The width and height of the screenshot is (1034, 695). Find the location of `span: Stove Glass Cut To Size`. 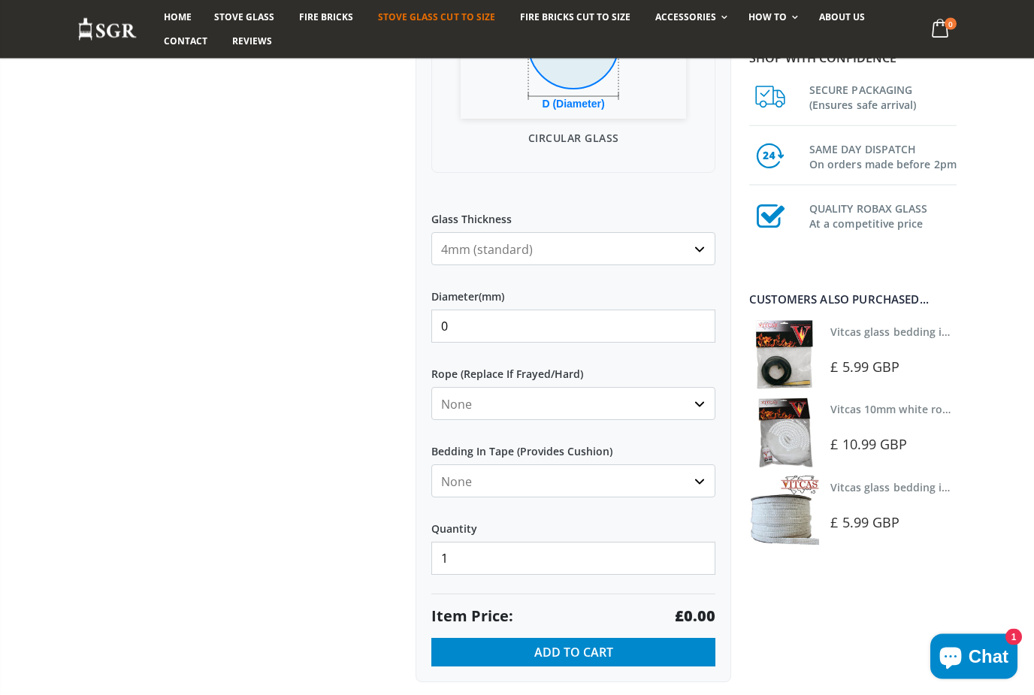

span: Stove Glass Cut To Size is located at coordinates (436, 17).